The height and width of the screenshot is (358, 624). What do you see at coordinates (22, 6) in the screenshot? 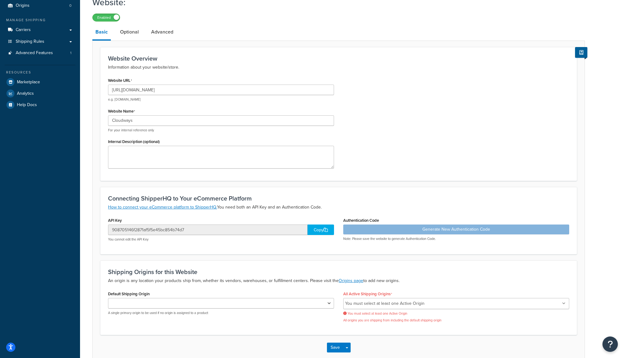
I see `span: Origins` at bounding box center [22, 6].